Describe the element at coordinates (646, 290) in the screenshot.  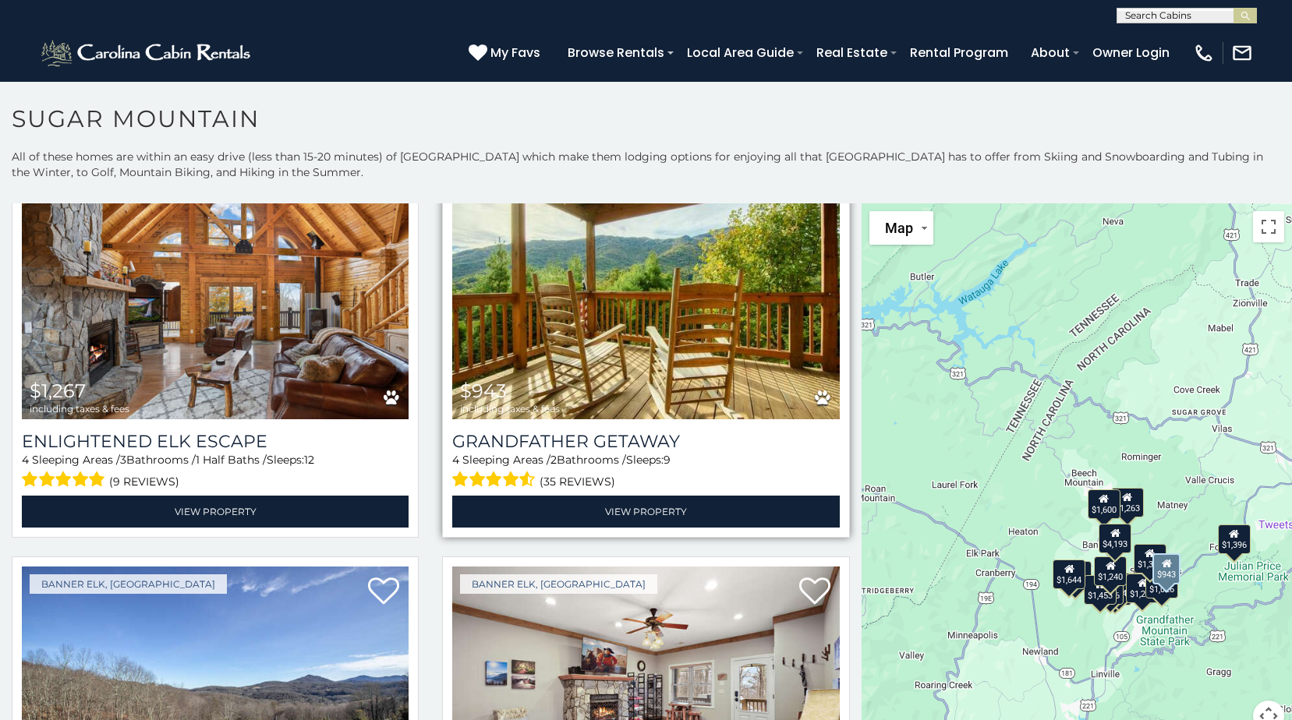
I see `img: Grandfather Getaway` at that location.